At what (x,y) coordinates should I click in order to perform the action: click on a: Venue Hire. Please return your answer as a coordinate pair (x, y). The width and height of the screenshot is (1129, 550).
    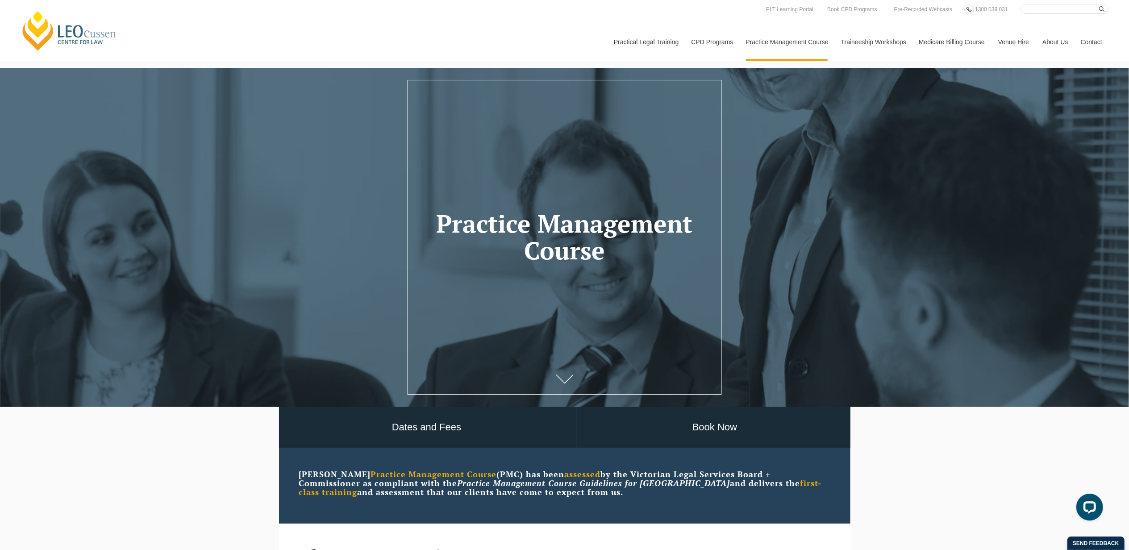
    Looking at the image, I should click on (1013, 42).